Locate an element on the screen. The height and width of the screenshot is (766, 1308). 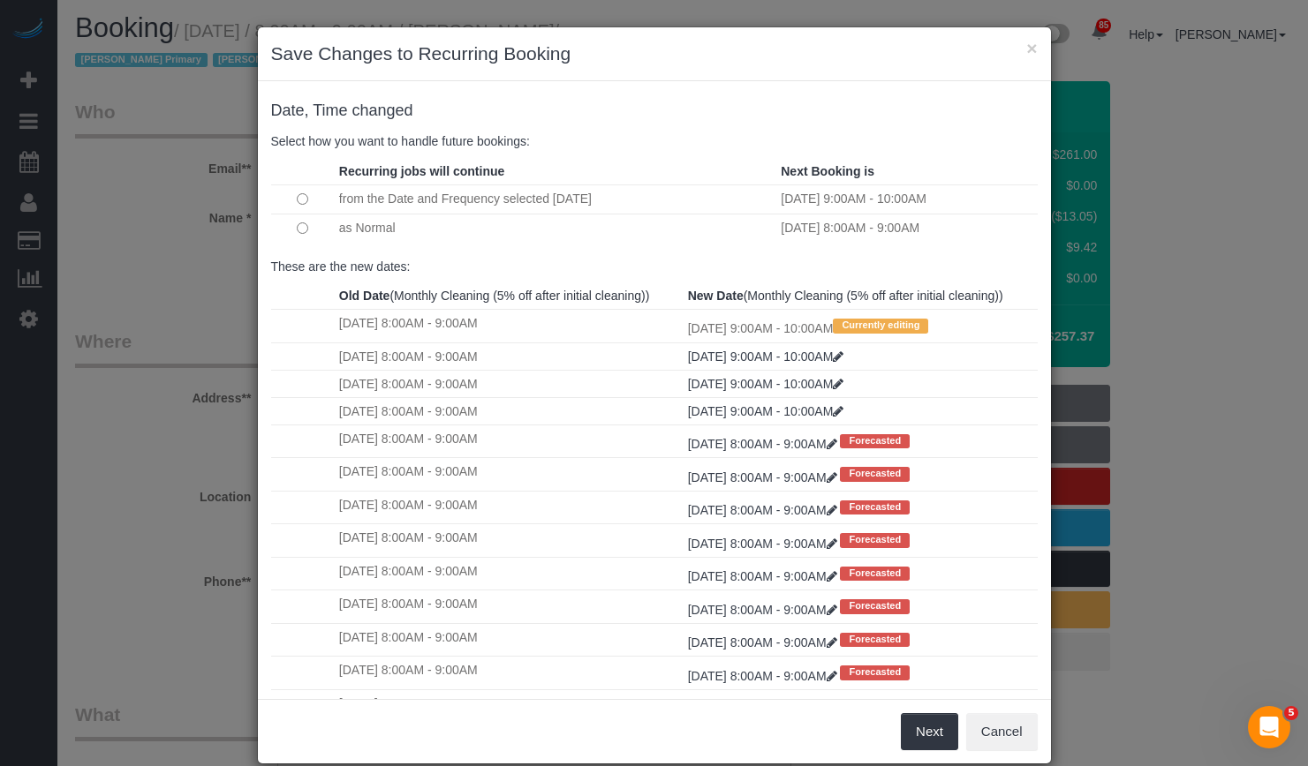
td: as Normal is located at coordinates (555, 228).